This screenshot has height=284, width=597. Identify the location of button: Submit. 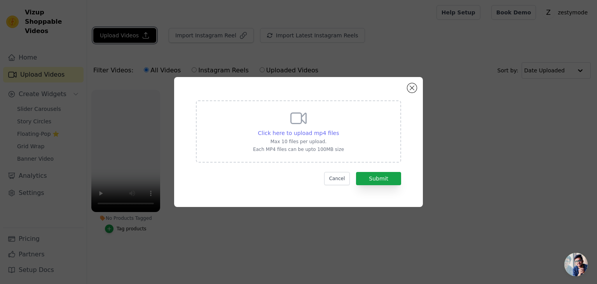
(379, 178).